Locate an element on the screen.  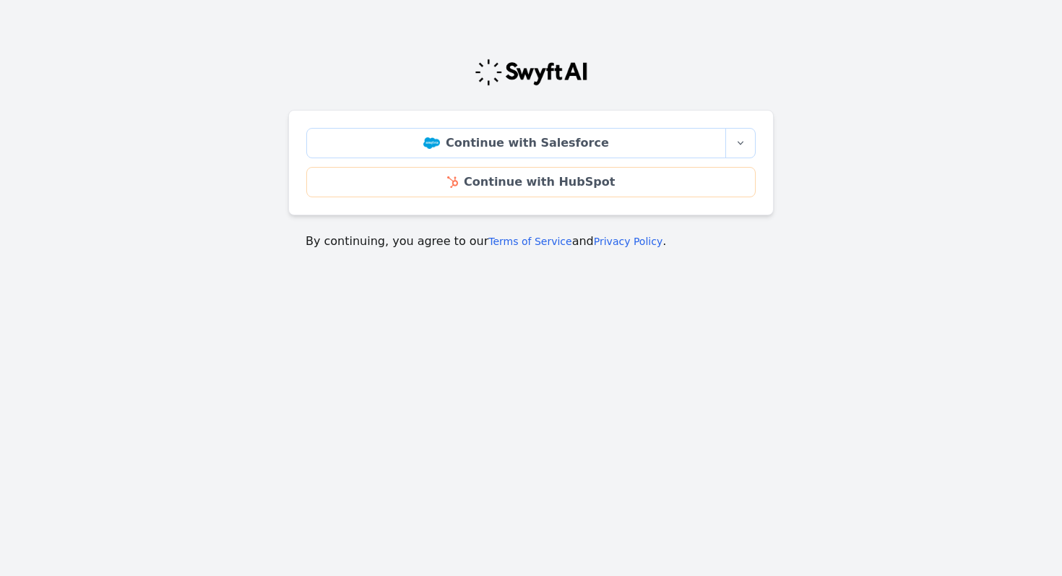
img: Salesforce is located at coordinates (431, 143).